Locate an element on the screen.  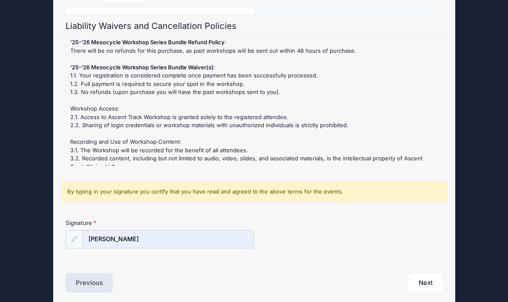
button: Next is located at coordinates (426, 283).